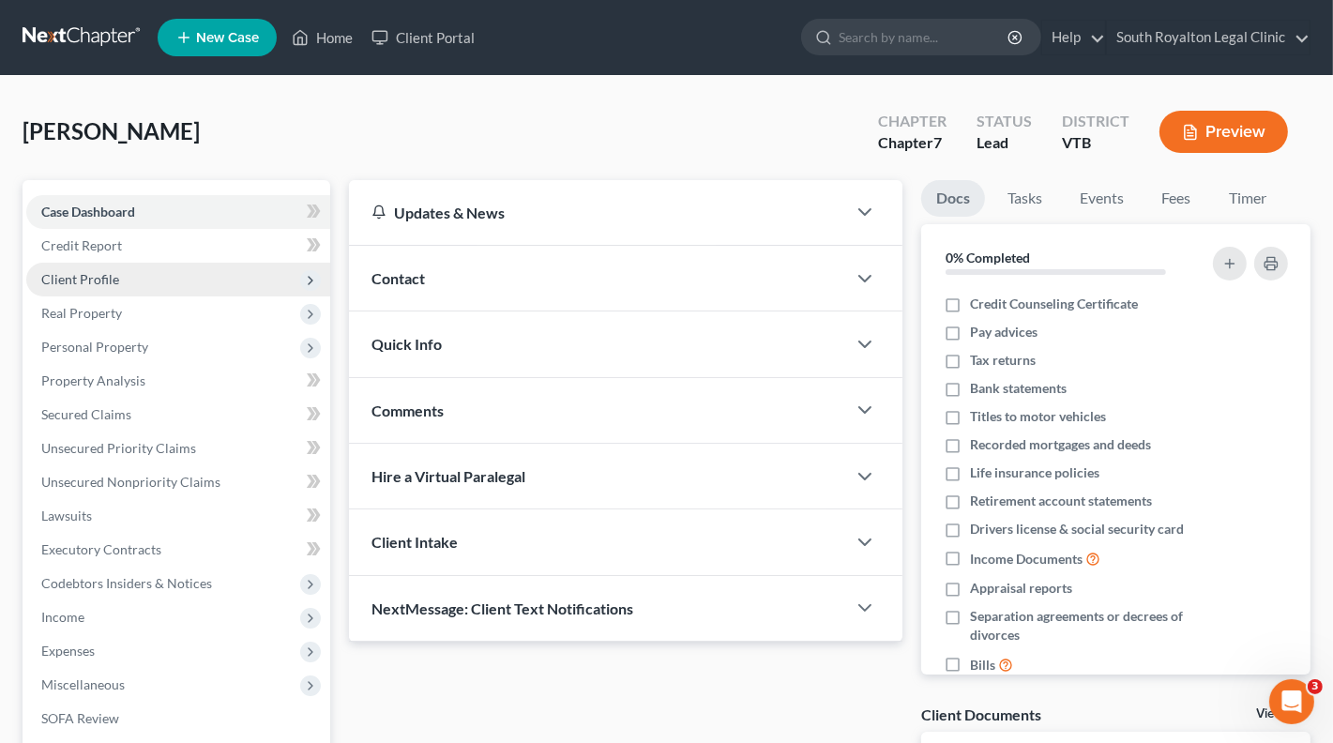 The image size is (1333, 743). Describe the element at coordinates (597, 212) in the screenshot. I see `div: Updates & News` at that location.